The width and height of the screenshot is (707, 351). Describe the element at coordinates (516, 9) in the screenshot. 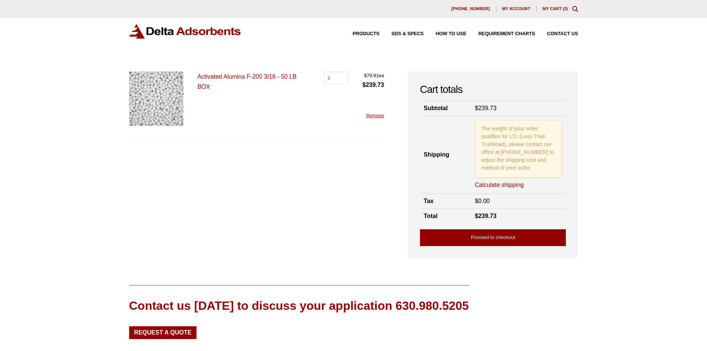

I see `span: My account` at that location.